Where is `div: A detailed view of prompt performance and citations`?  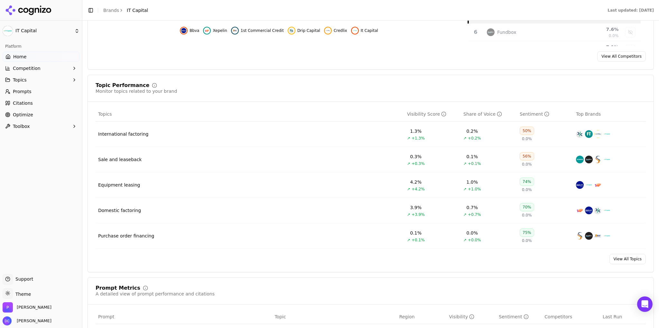 div: A detailed view of prompt performance and citations is located at coordinates (155, 294).